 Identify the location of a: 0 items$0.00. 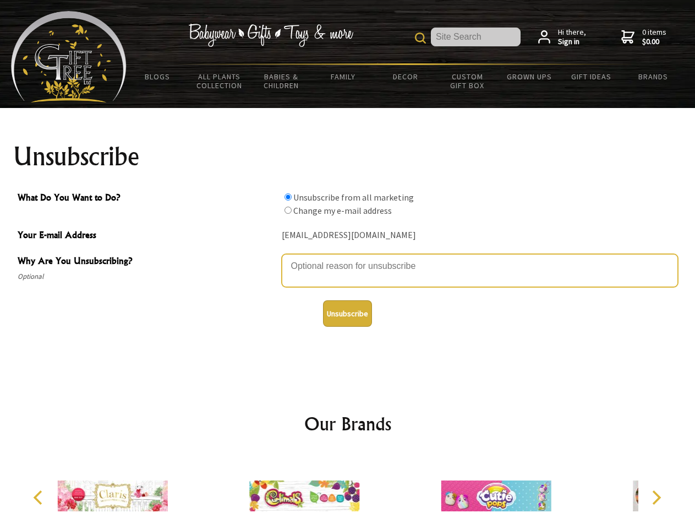
(644, 37).